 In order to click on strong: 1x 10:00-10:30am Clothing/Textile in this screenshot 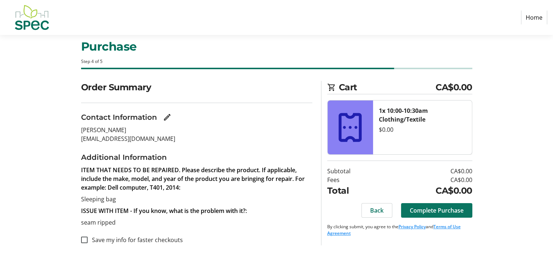, I will do `click(403, 115)`.